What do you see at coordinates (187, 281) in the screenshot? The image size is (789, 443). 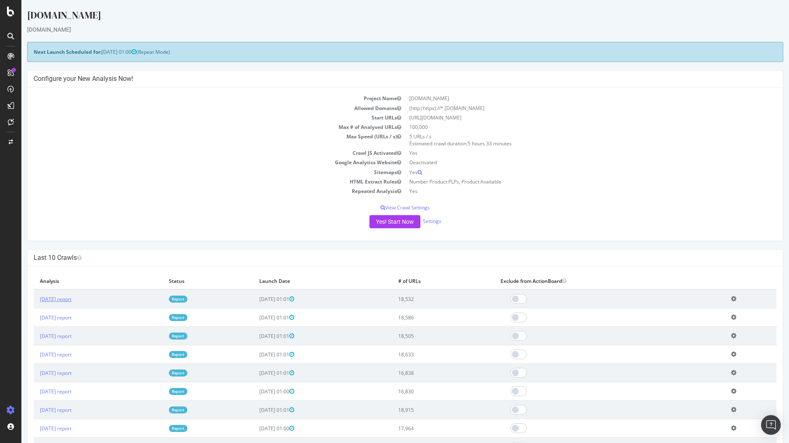 I see `th: Status` at bounding box center [187, 281].